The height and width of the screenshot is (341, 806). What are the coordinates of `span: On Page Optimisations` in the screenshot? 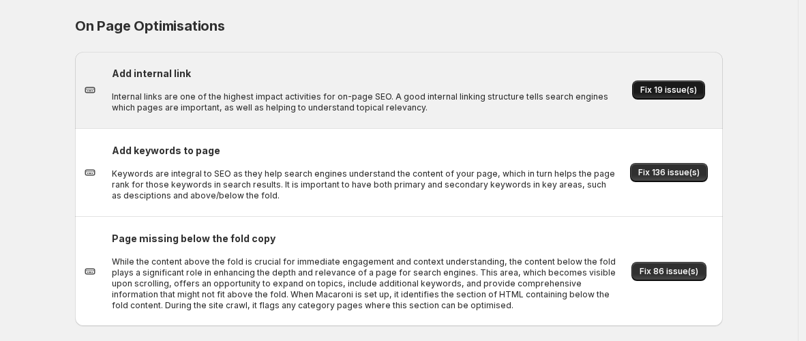 It's located at (150, 26).